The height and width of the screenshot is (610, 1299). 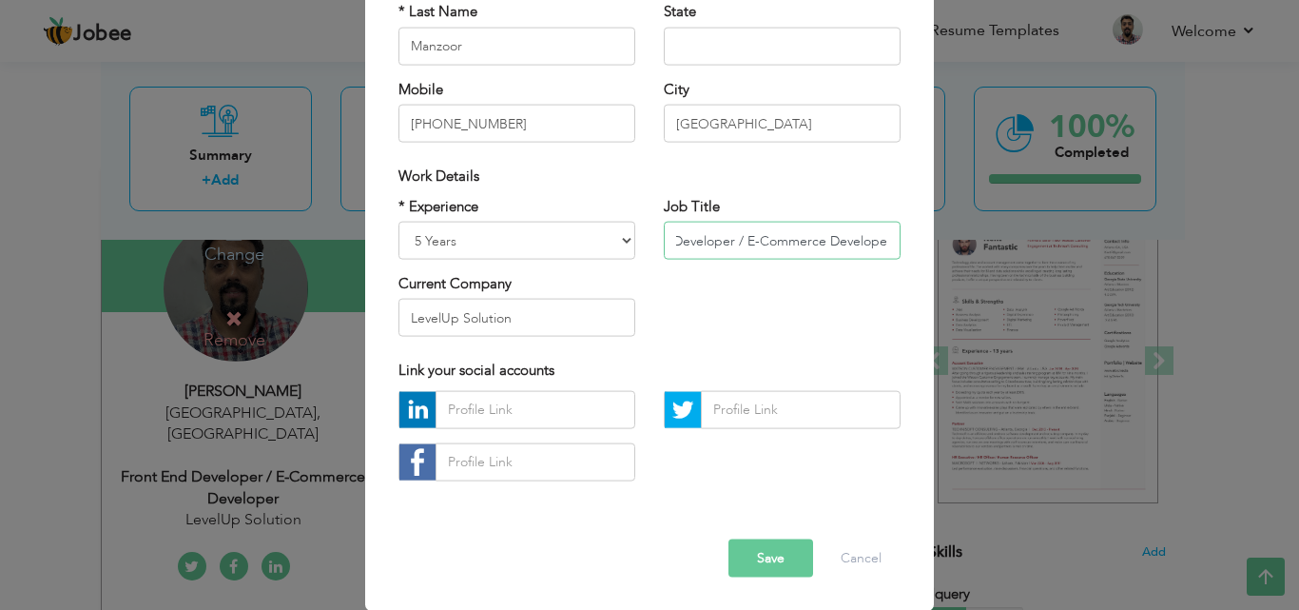 What do you see at coordinates (418, 461) in the screenshot?
I see `img: facebook` at bounding box center [418, 461].